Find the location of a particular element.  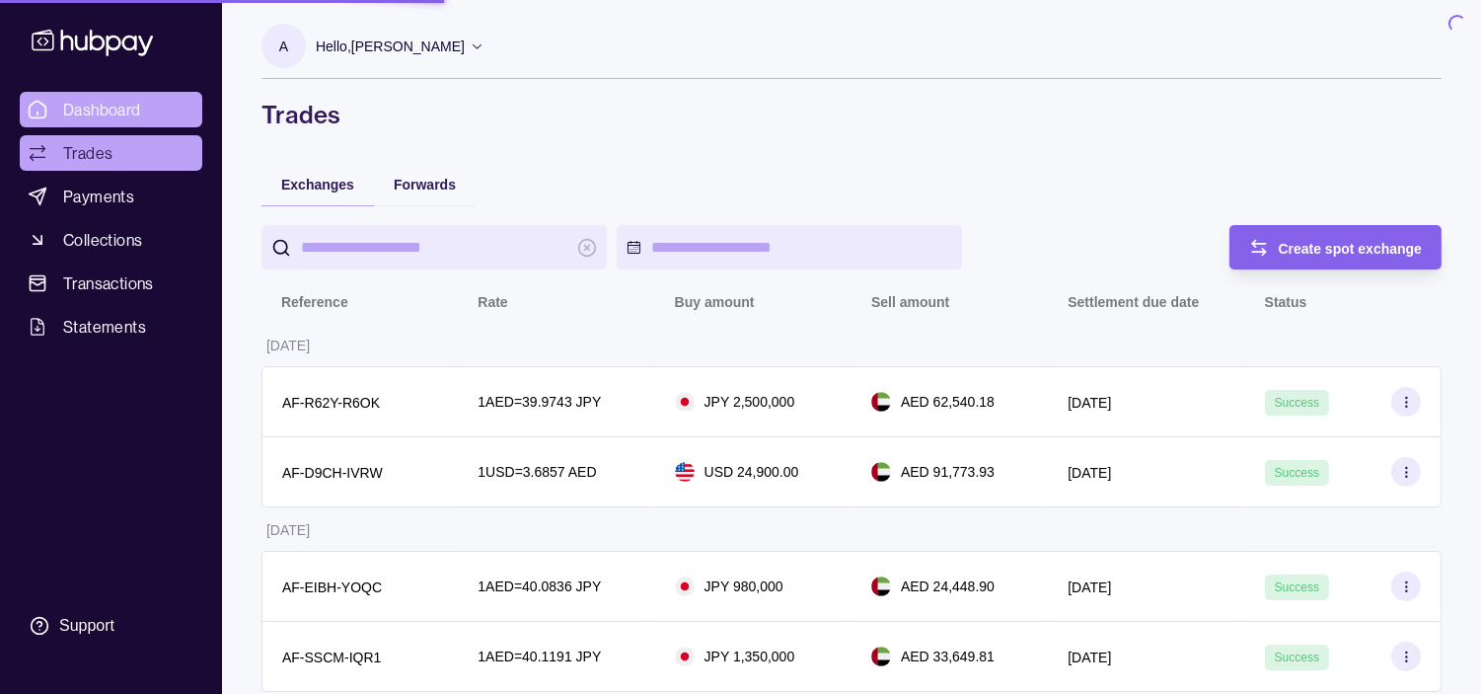

p: Settlement due date is located at coordinates (1133, 302).